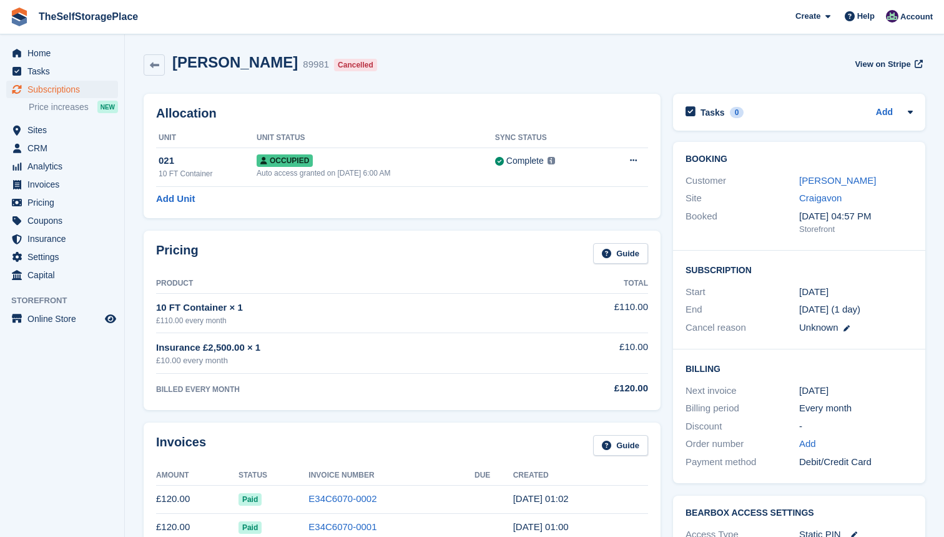 This screenshot has height=537, width=944. Describe the element at coordinates (65, 319) in the screenshot. I see `span: Online Store` at that location.